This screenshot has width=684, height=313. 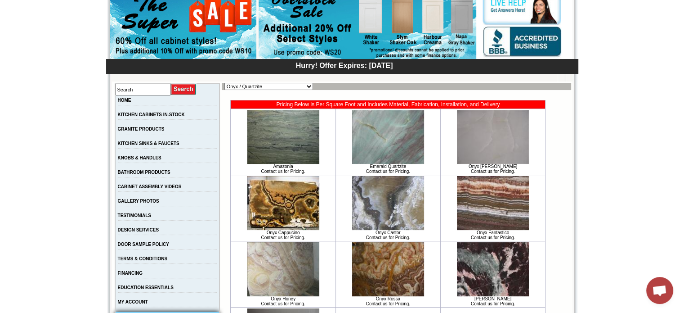 I want to click on a: FINANCING, so click(x=130, y=273).